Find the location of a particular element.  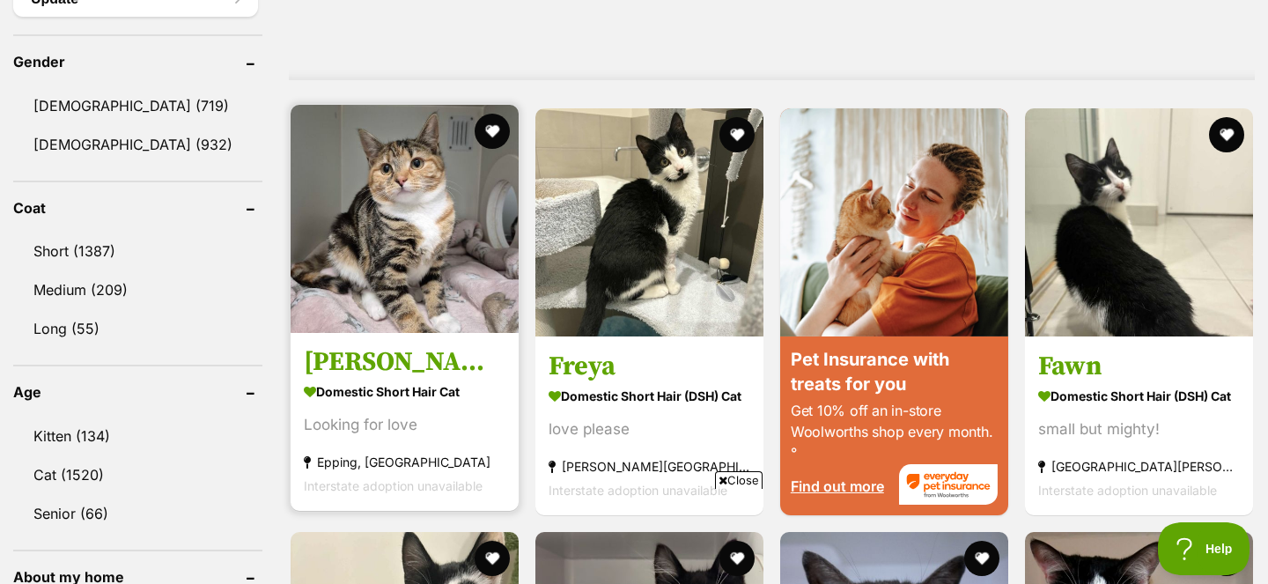

a: Medium (209) is located at coordinates (137, 290).